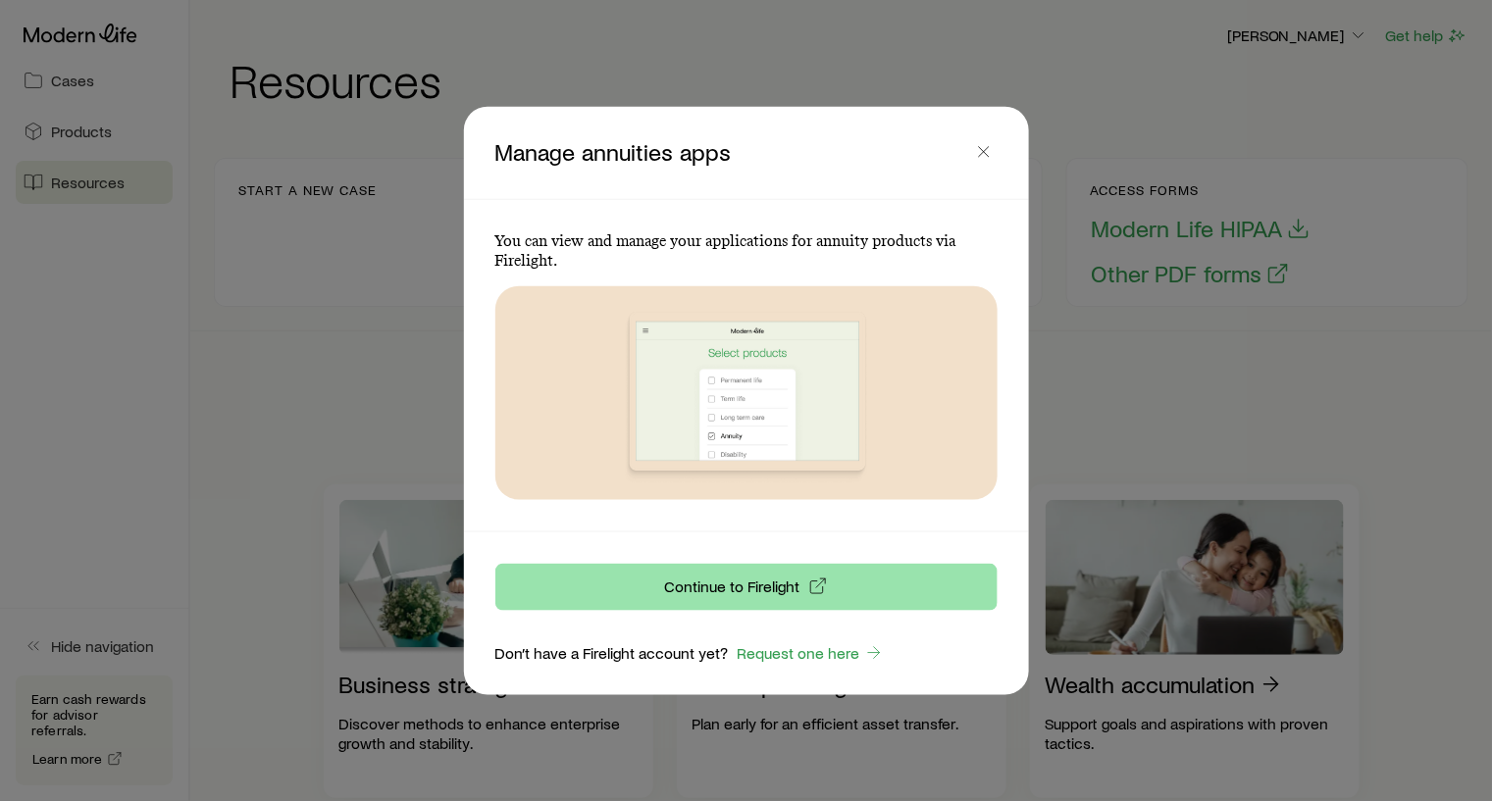  I want to click on a: Continue to Firelight, so click(746, 587).